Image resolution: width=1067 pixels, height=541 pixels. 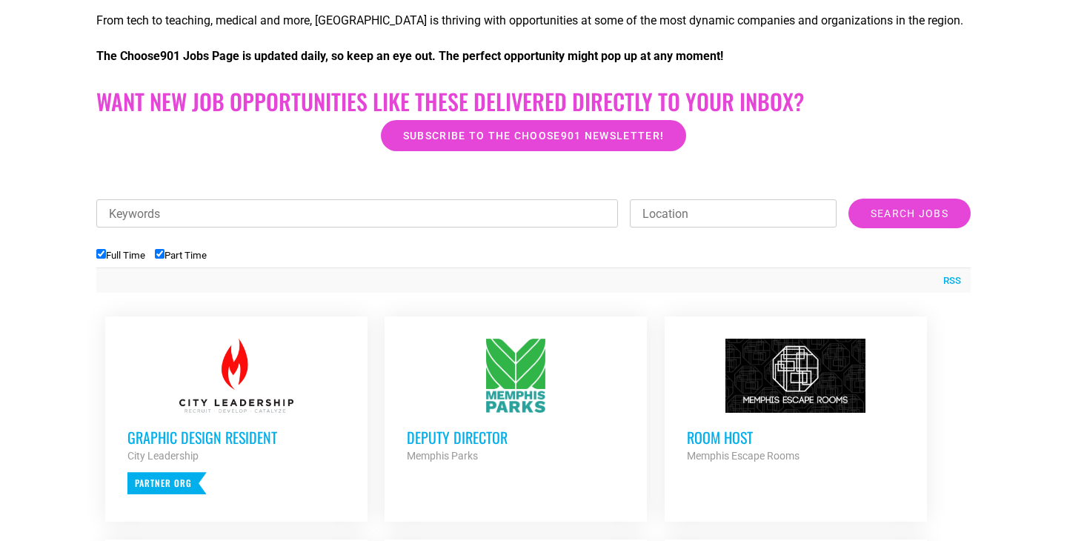 I want to click on h3: Room Host, so click(x=796, y=437).